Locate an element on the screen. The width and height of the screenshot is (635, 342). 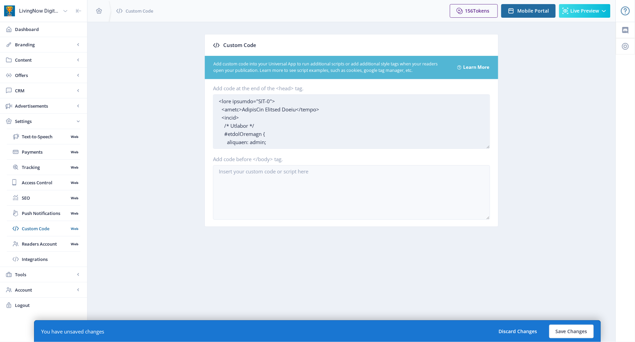
span: SEO is located at coordinates (45, 198).